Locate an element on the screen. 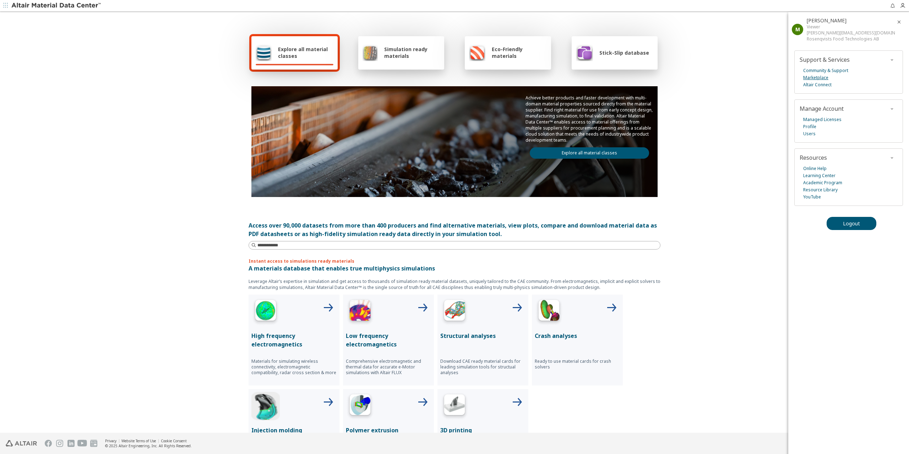  a: Online Help is located at coordinates (815, 169).